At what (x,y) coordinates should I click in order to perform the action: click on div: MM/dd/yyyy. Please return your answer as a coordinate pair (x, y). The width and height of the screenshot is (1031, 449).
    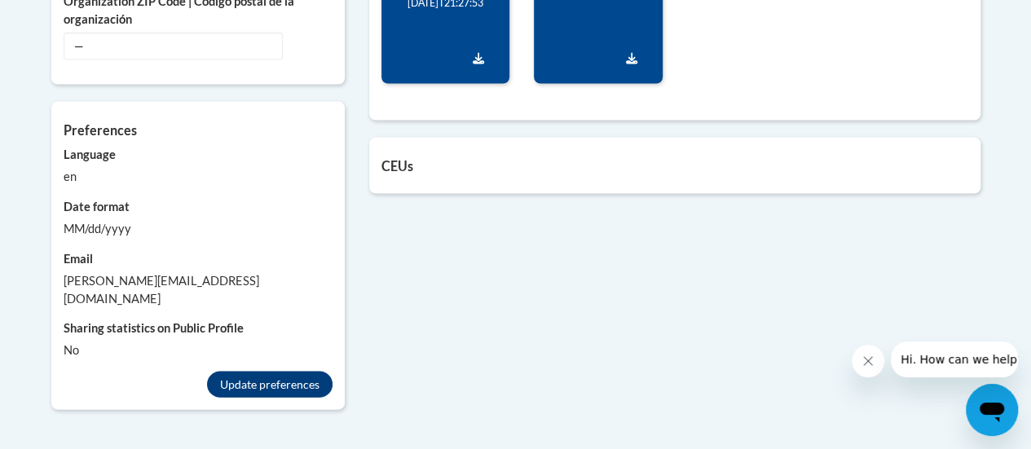
    Looking at the image, I should click on (198, 229).